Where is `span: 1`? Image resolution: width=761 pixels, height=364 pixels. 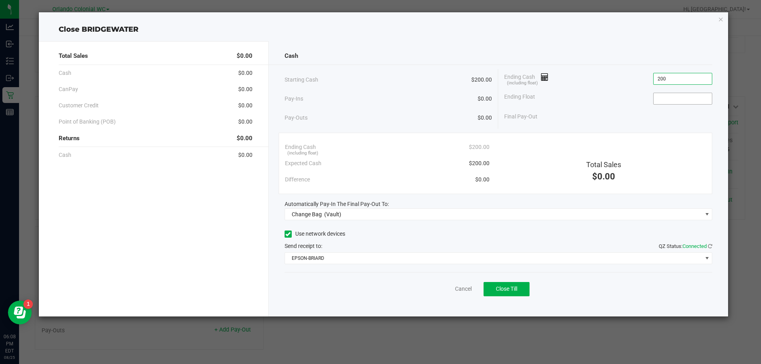
span: 1 is located at coordinates (5, 4).